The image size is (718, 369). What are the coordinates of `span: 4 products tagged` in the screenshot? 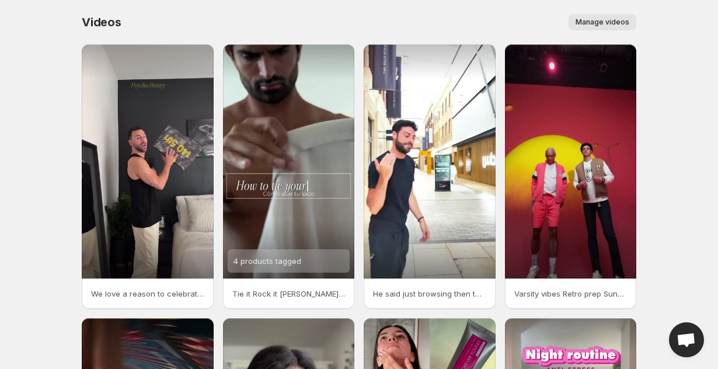 It's located at (267, 261).